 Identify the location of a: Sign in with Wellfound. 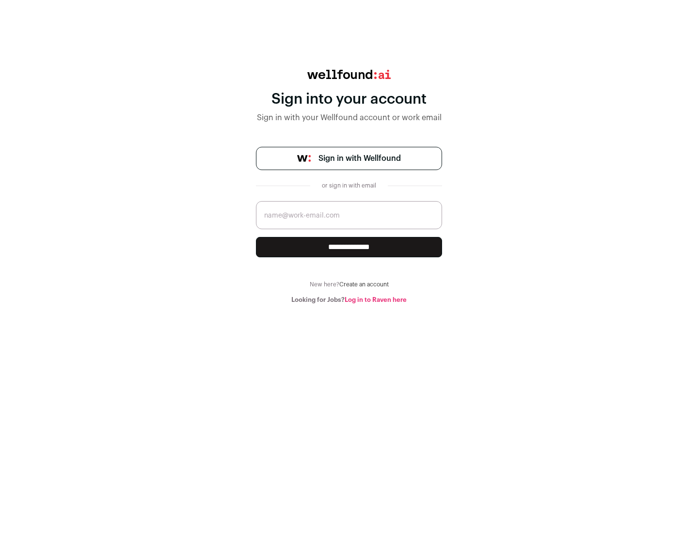
(349, 159).